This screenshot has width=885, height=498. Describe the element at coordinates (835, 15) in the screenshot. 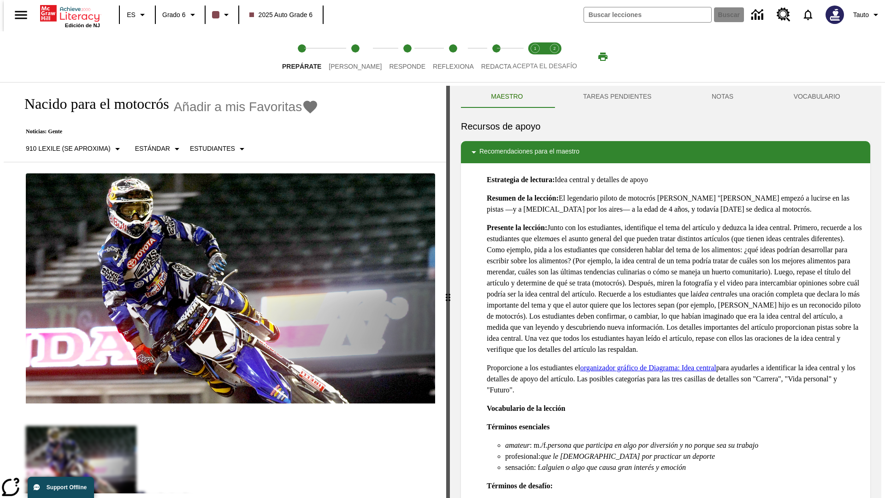

I see `button: Escoja un nuevo avatar` at that location.